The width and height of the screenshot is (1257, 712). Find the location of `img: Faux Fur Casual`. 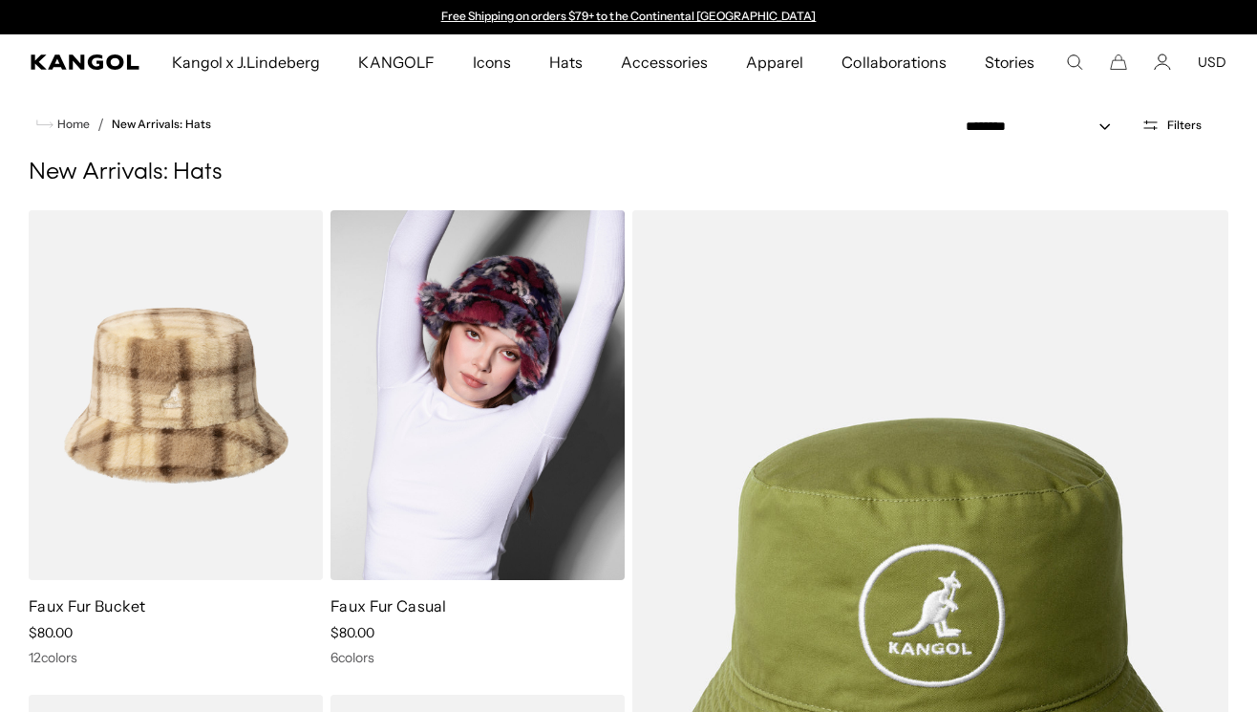

img: Faux Fur Casual is located at coordinates (478, 394).